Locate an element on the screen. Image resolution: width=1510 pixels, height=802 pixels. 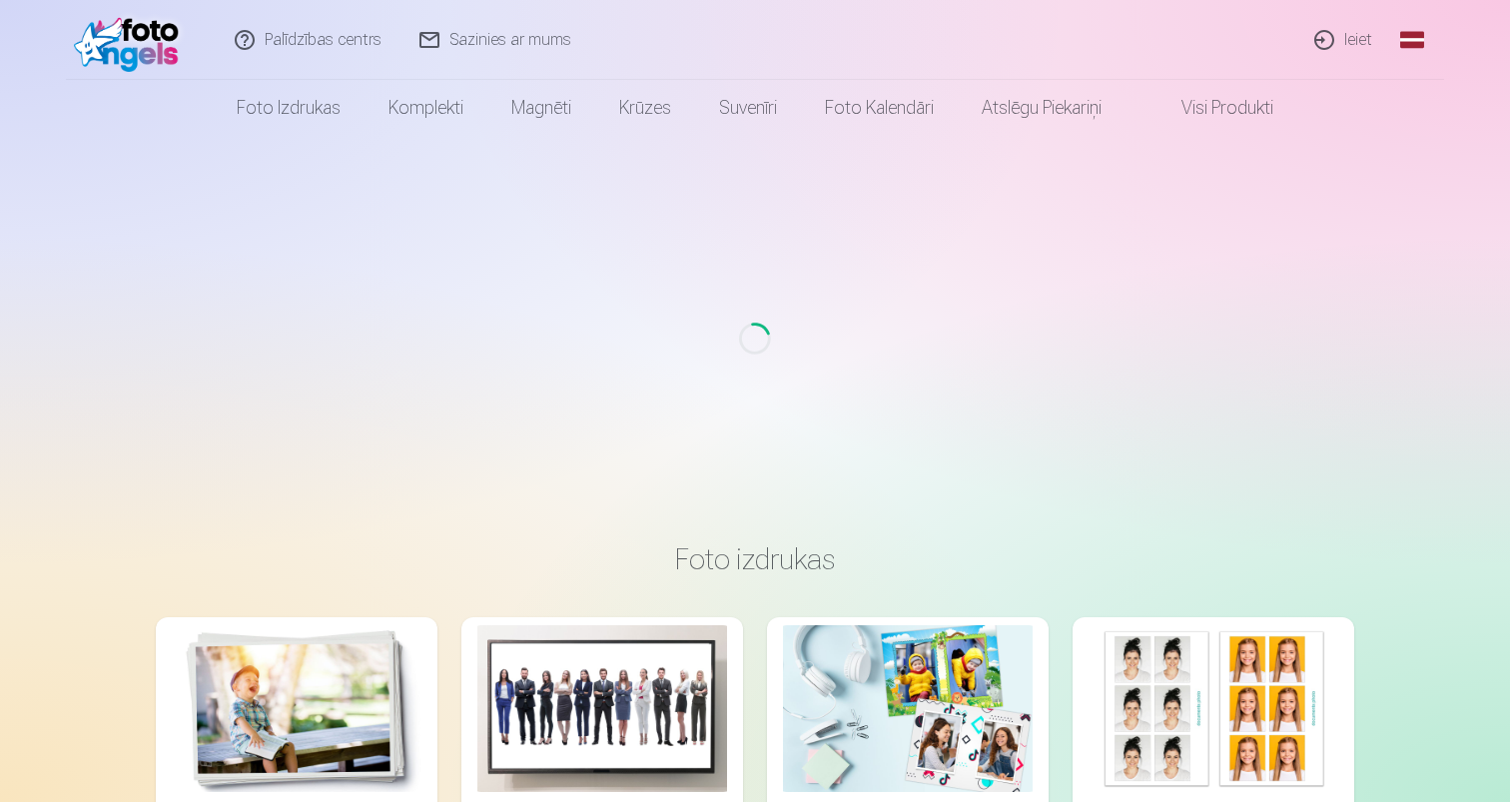
img: Foto kolāža no divām fotogrāfijām is located at coordinates (908, 708).